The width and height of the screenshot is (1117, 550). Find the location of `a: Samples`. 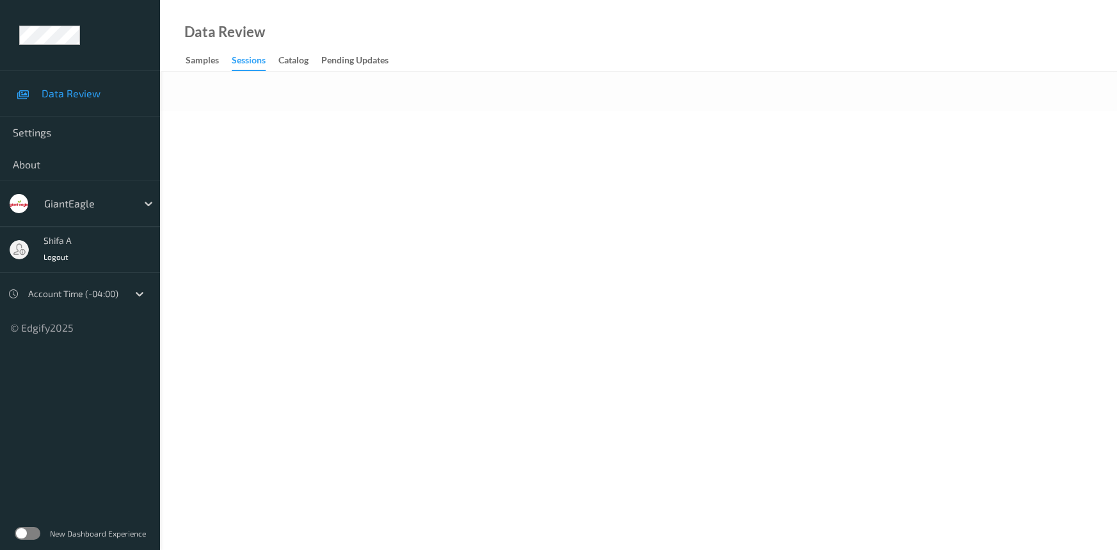

a: Samples is located at coordinates (209, 61).